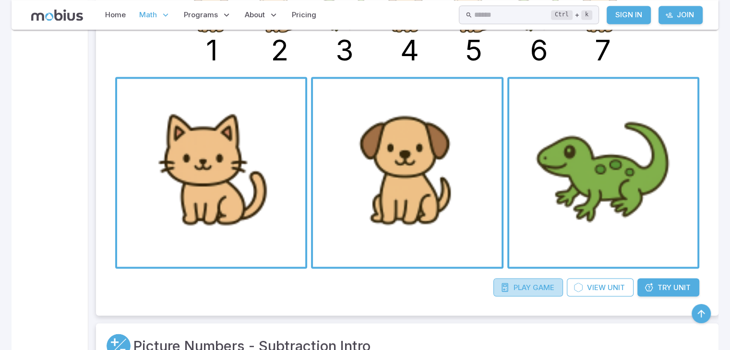  Describe the element at coordinates (586, 15) in the screenshot. I see `kbd: k` at that location.